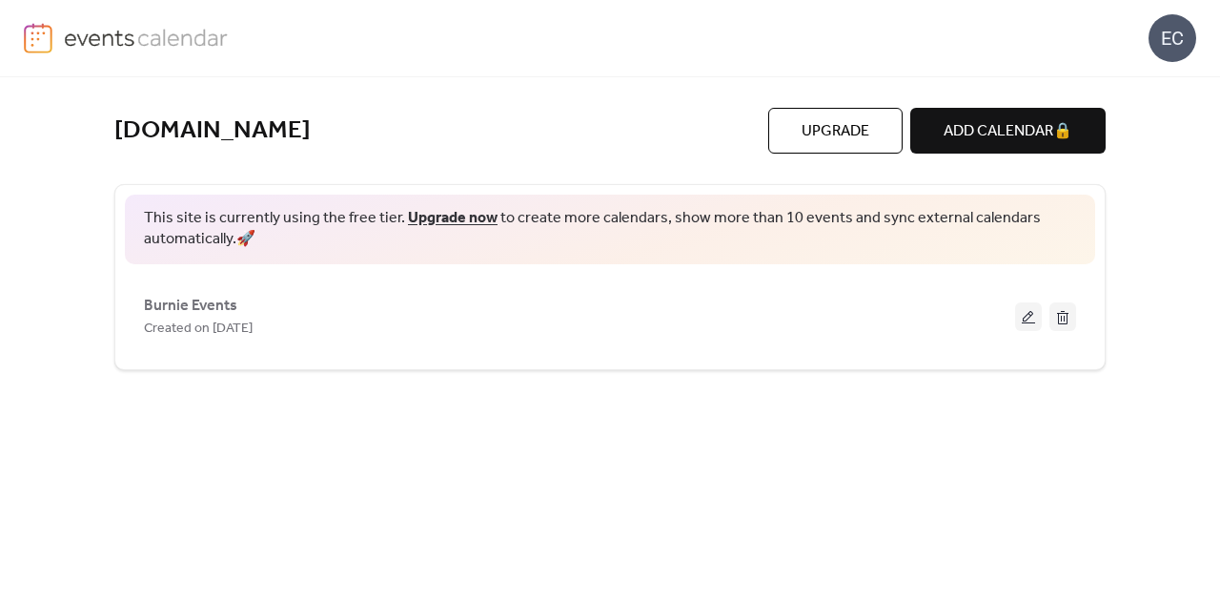 This screenshot has height=602, width=1220. What do you see at coordinates (146, 37) in the screenshot?
I see `img: logo-type` at bounding box center [146, 37].